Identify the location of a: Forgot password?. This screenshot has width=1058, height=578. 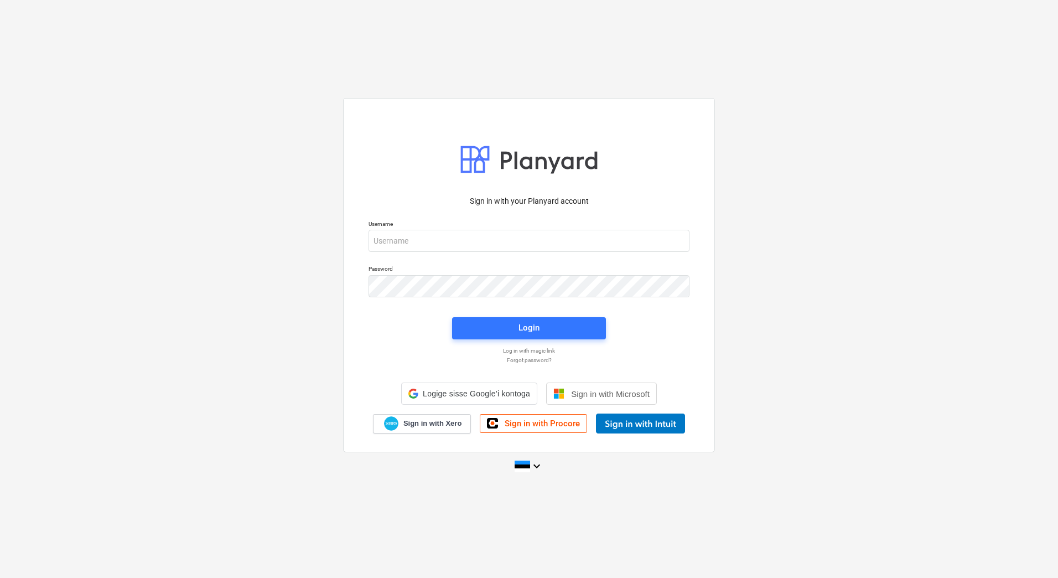
(529, 360).